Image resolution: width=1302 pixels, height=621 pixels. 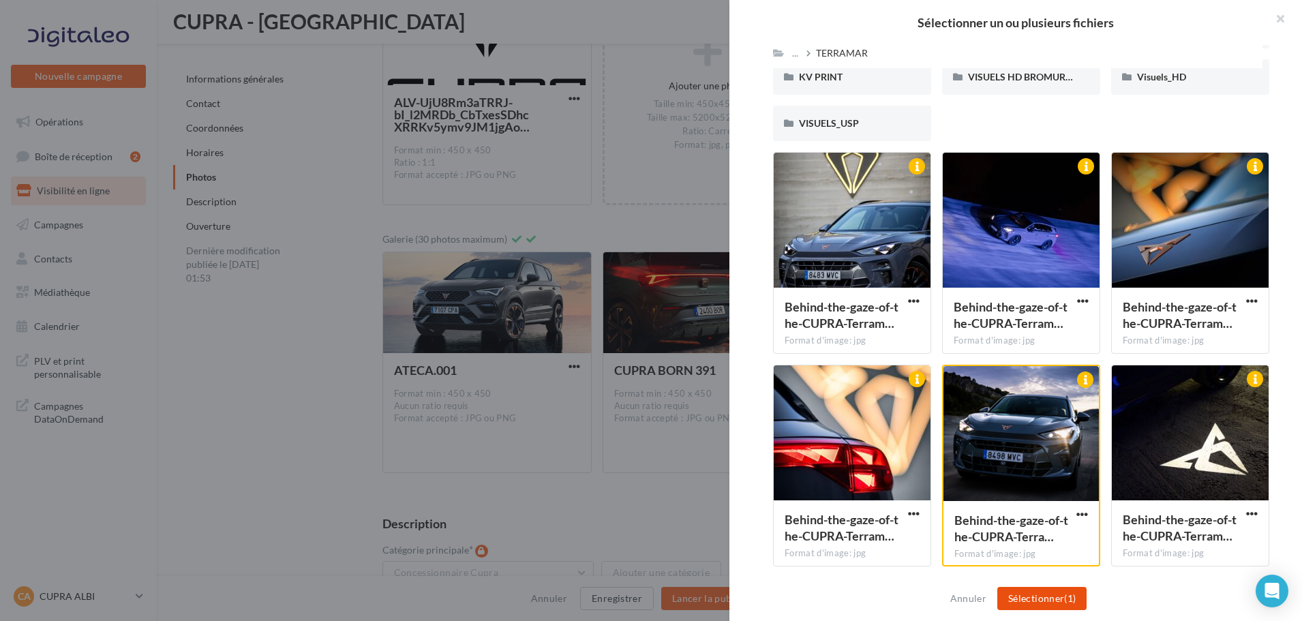 I want to click on span: Behind-the-gaze-of-the-CUPRA-Terramar_01_HQ, so click(x=1011, y=528).